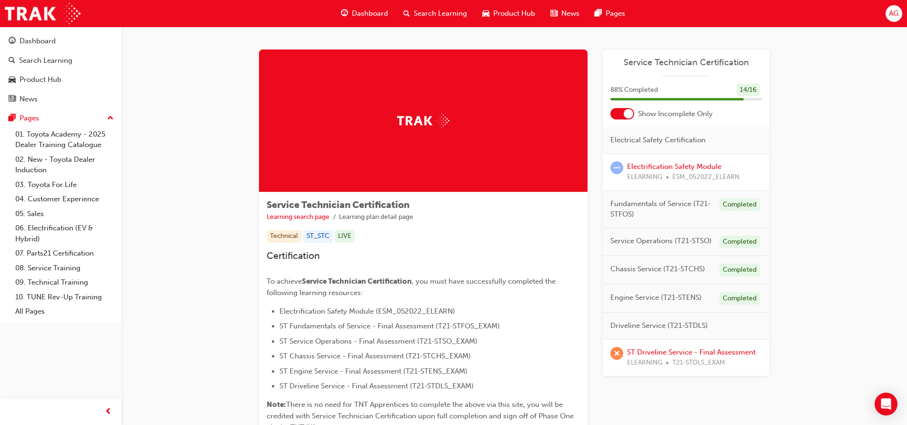  Describe the element at coordinates (412, 287) in the screenshot. I see `span: , you must have successfully completed the following learning resources:` at that location.